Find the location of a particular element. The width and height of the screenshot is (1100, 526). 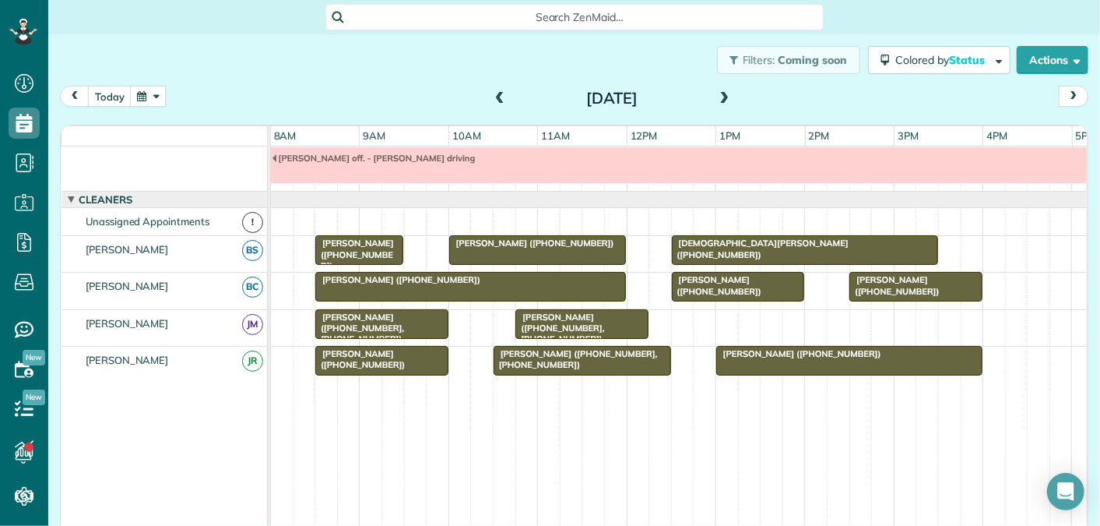

span: JM is located at coordinates (252, 324).